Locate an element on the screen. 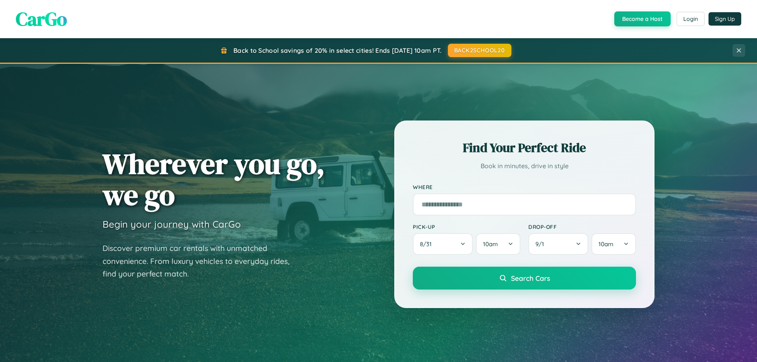  button: 9/1 is located at coordinates (558, 244).